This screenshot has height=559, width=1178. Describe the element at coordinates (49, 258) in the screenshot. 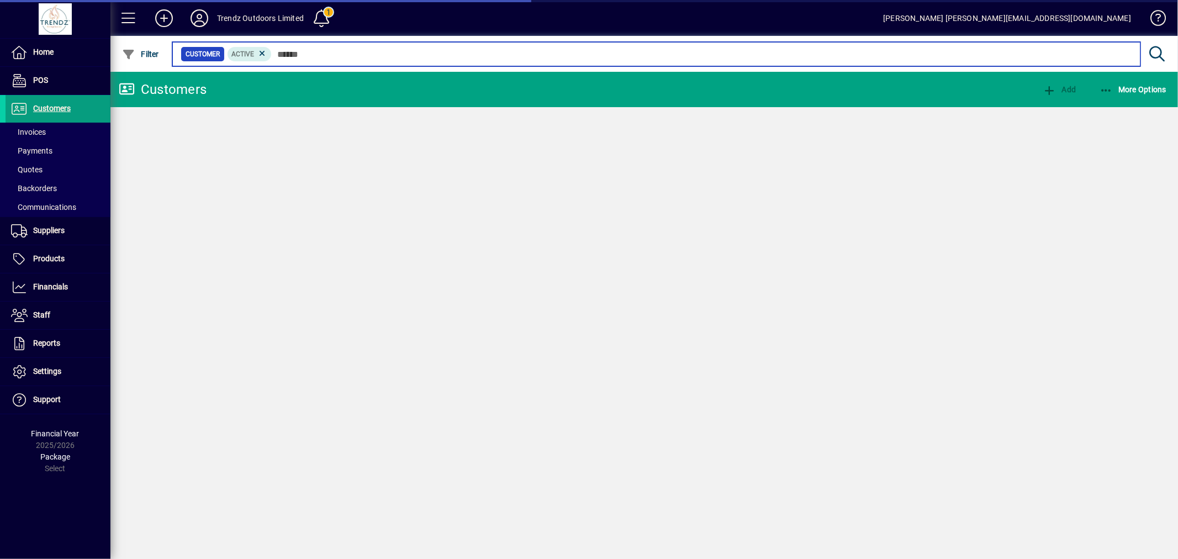

I see `span: Products` at that location.